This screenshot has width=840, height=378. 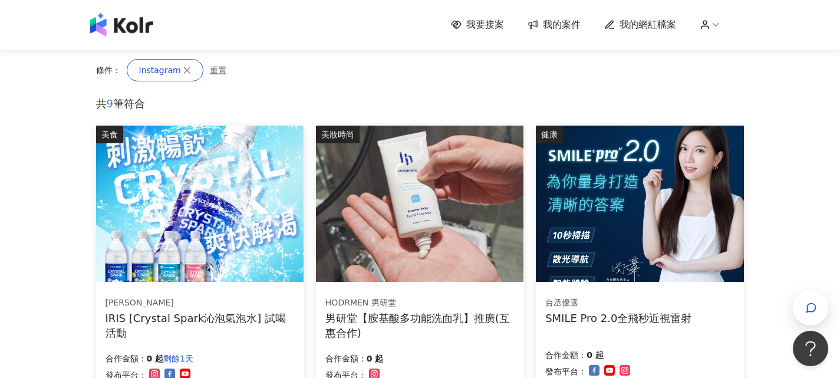 What do you see at coordinates (110, 103) in the screenshot?
I see `span: 9` at bounding box center [110, 103].